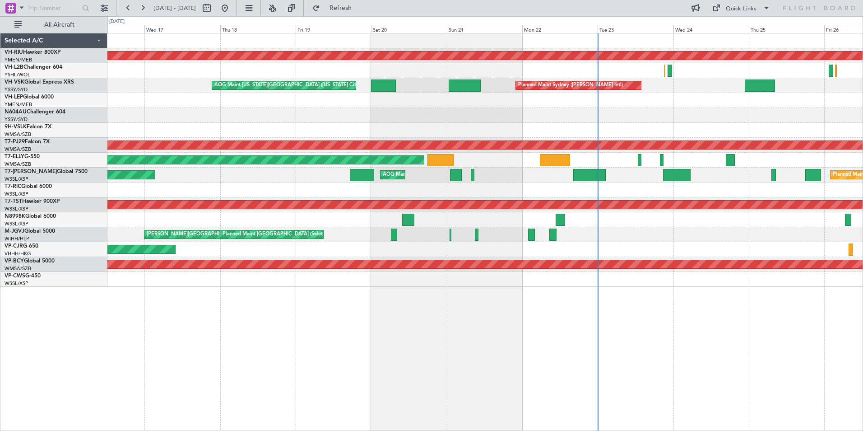 The image size is (863, 431). What do you see at coordinates (13, 201) in the screenshot?
I see `span: T7-TST` at bounding box center [13, 201].